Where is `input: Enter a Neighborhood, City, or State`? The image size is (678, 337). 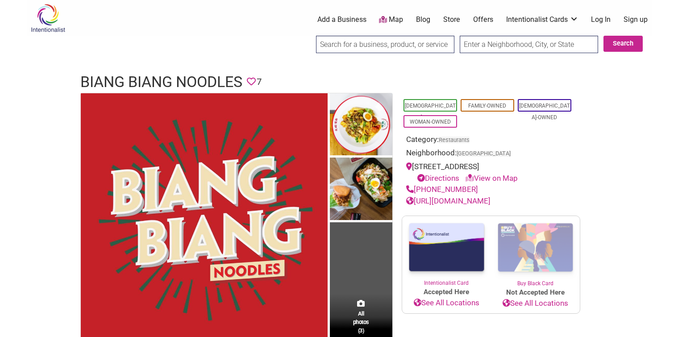
input: Enter a Neighborhood, City, or State is located at coordinates (529, 44).